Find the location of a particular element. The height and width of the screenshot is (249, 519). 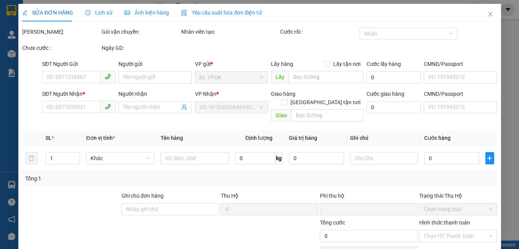

span: picture is located at coordinates (127, 13).